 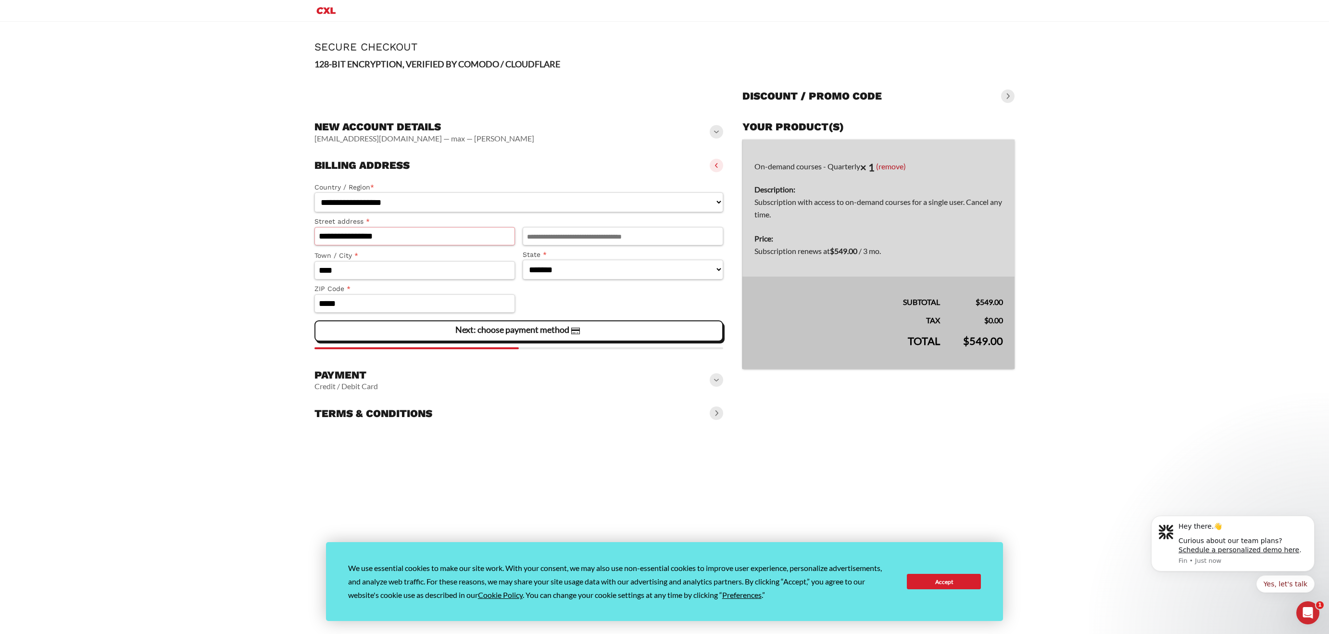 I want to click on h3: Payment, so click(x=346, y=375).